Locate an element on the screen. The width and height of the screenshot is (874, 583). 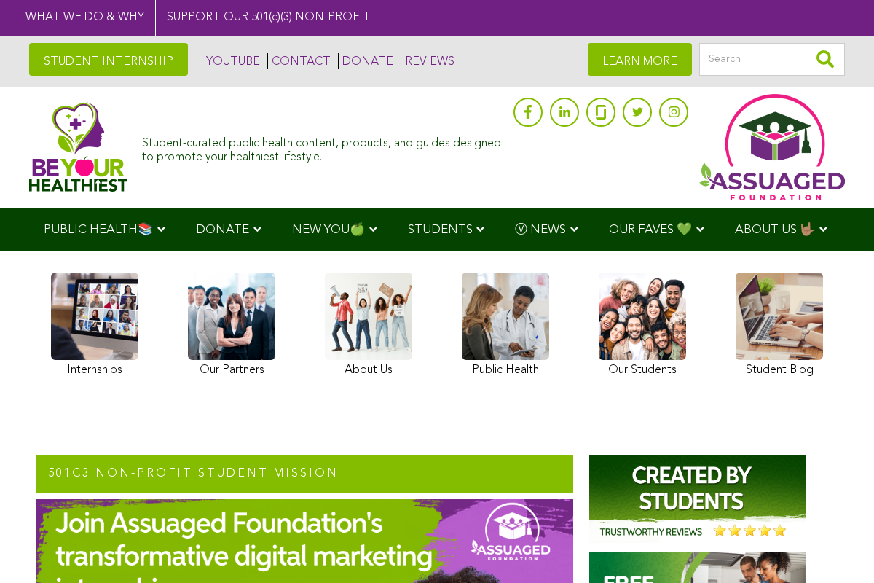
div: Chat Widget is located at coordinates (838, 548).